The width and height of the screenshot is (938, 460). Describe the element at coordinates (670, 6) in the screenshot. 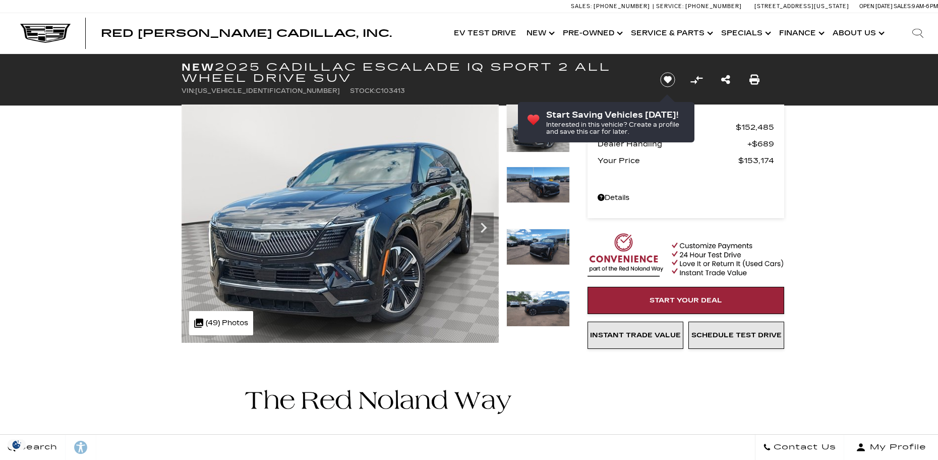

I see `span: Service:` at that location.